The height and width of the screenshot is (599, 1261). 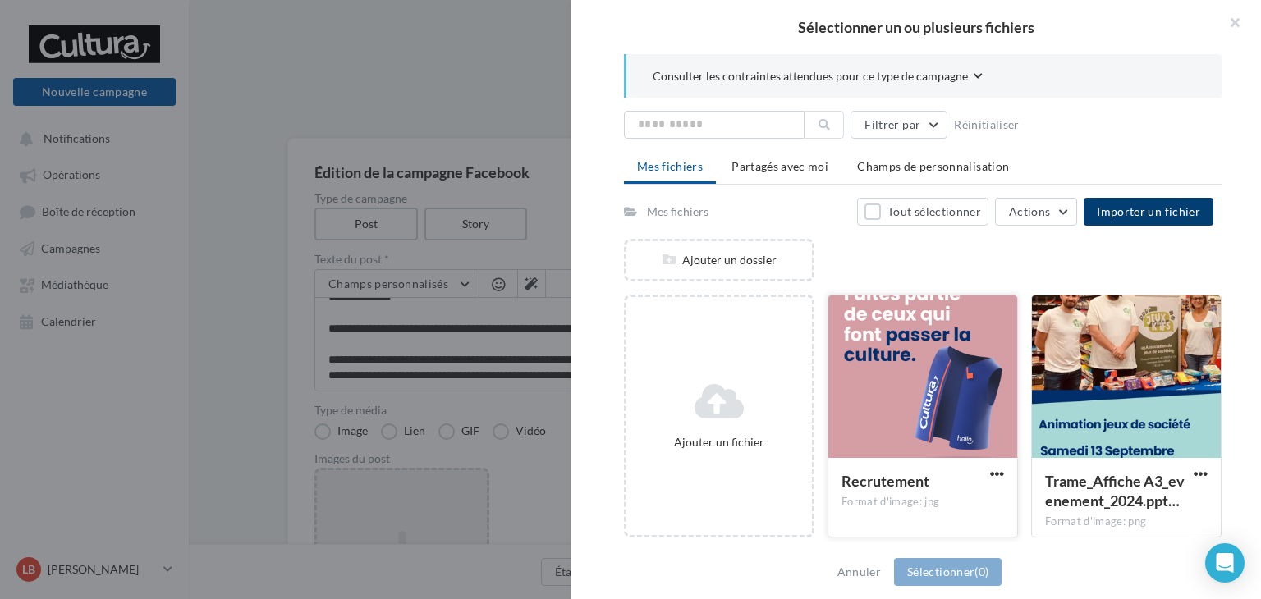 I want to click on span: Partagés avec moi, so click(x=780, y=166).